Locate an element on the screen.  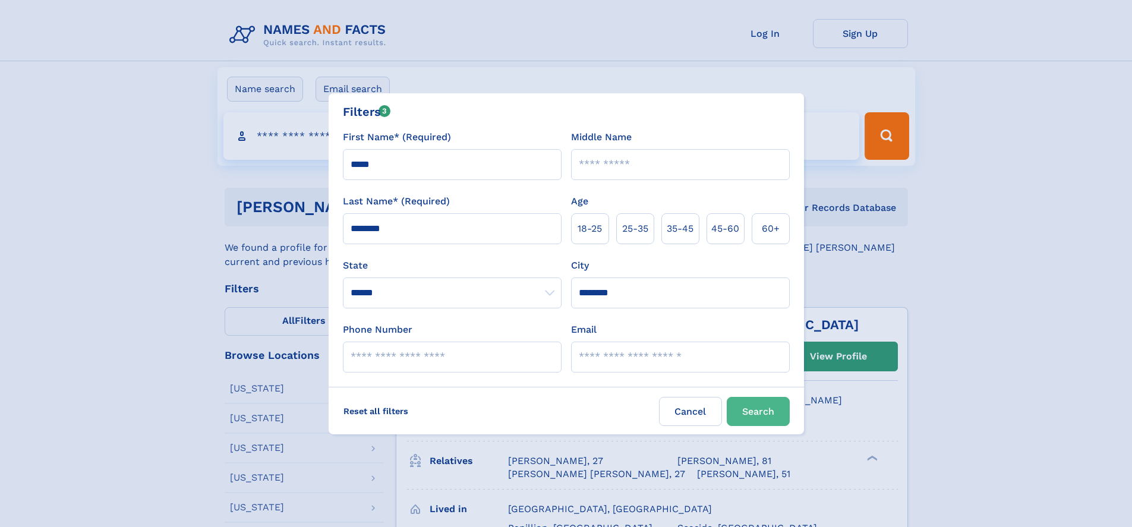
label: Email is located at coordinates (583, 330).